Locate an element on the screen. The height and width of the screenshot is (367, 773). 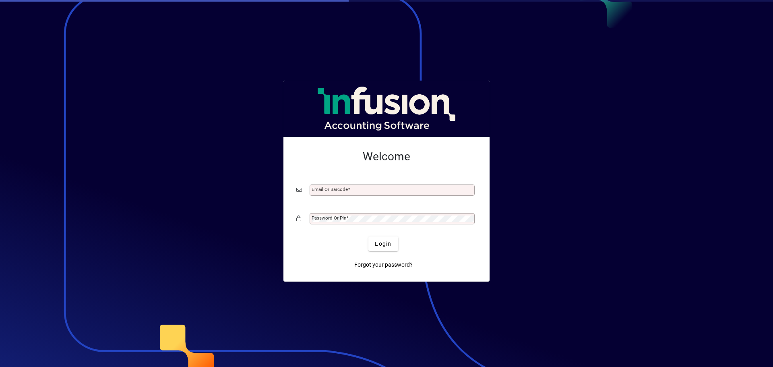
h2: Welcome is located at coordinates (387, 157).